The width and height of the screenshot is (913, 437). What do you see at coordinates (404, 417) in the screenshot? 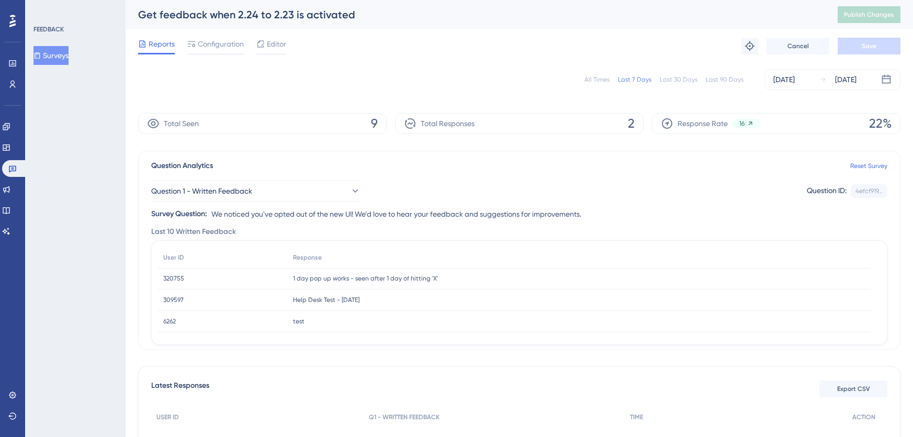
I see `span: Q1 - WRITTEN FEEDBACK` at bounding box center [404, 417].